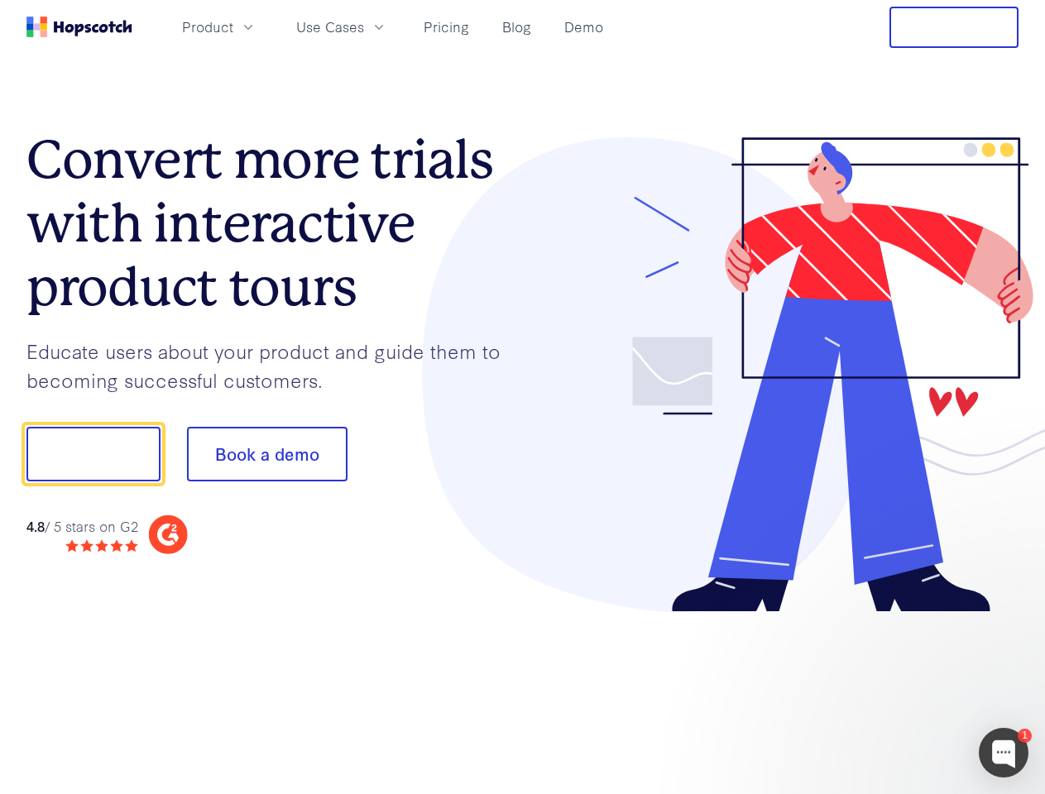 The width and height of the screenshot is (1045, 794). I want to click on button: Product, so click(219, 26).